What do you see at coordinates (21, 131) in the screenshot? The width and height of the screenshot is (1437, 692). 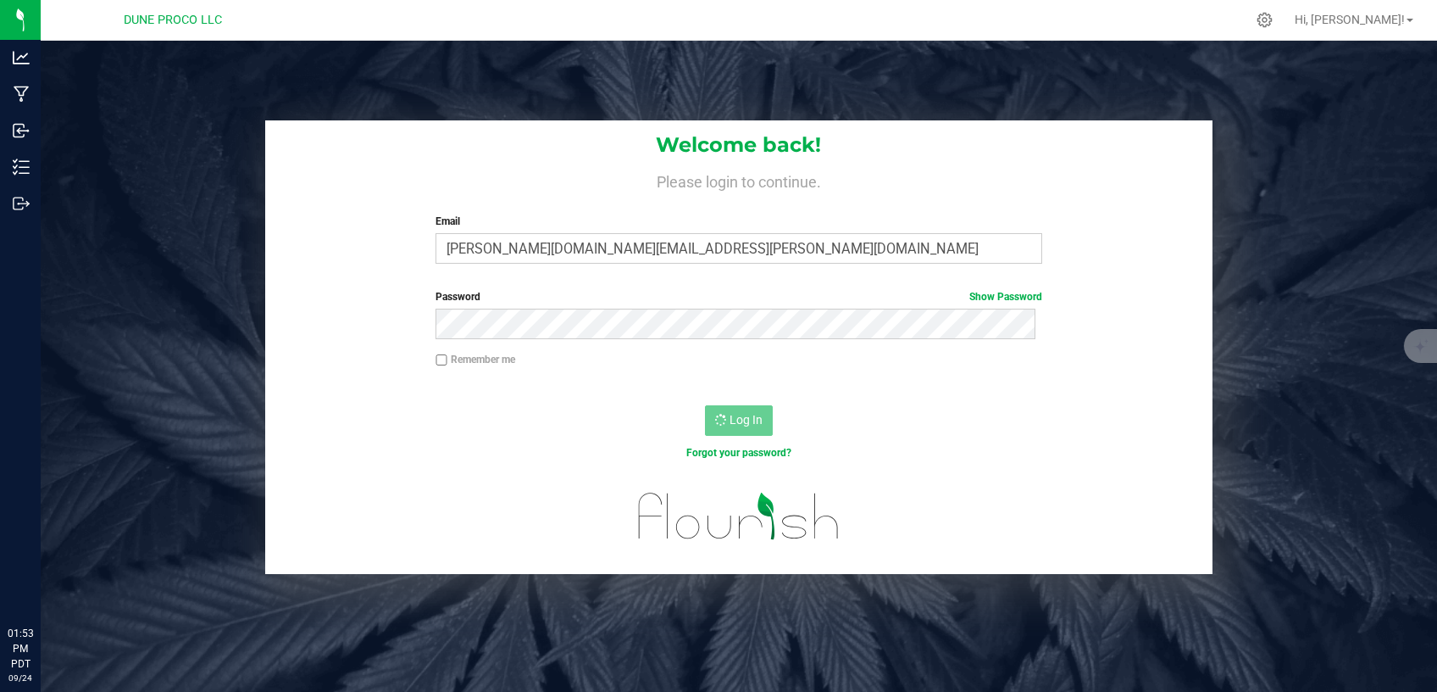 I see `inline-svg: Inbound` at bounding box center [21, 131].